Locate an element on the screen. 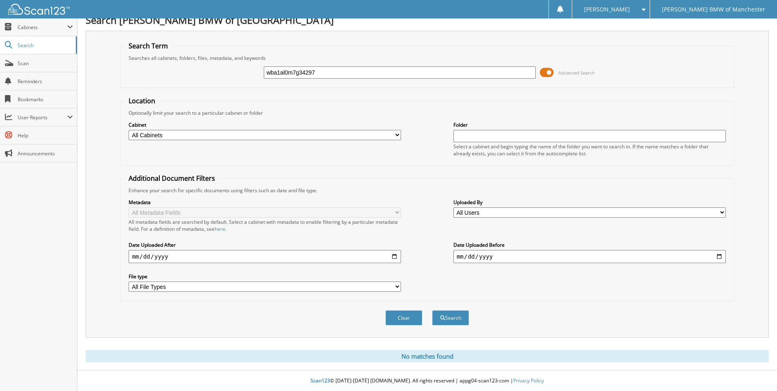  label: Cabinet is located at coordinates (264, 124).